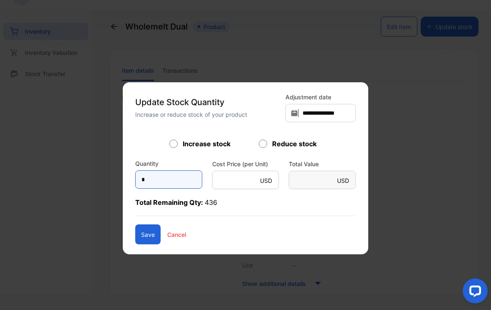  What do you see at coordinates (147, 163) in the screenshot?
I see `label: Quantity` at bounding box center [147, 163].